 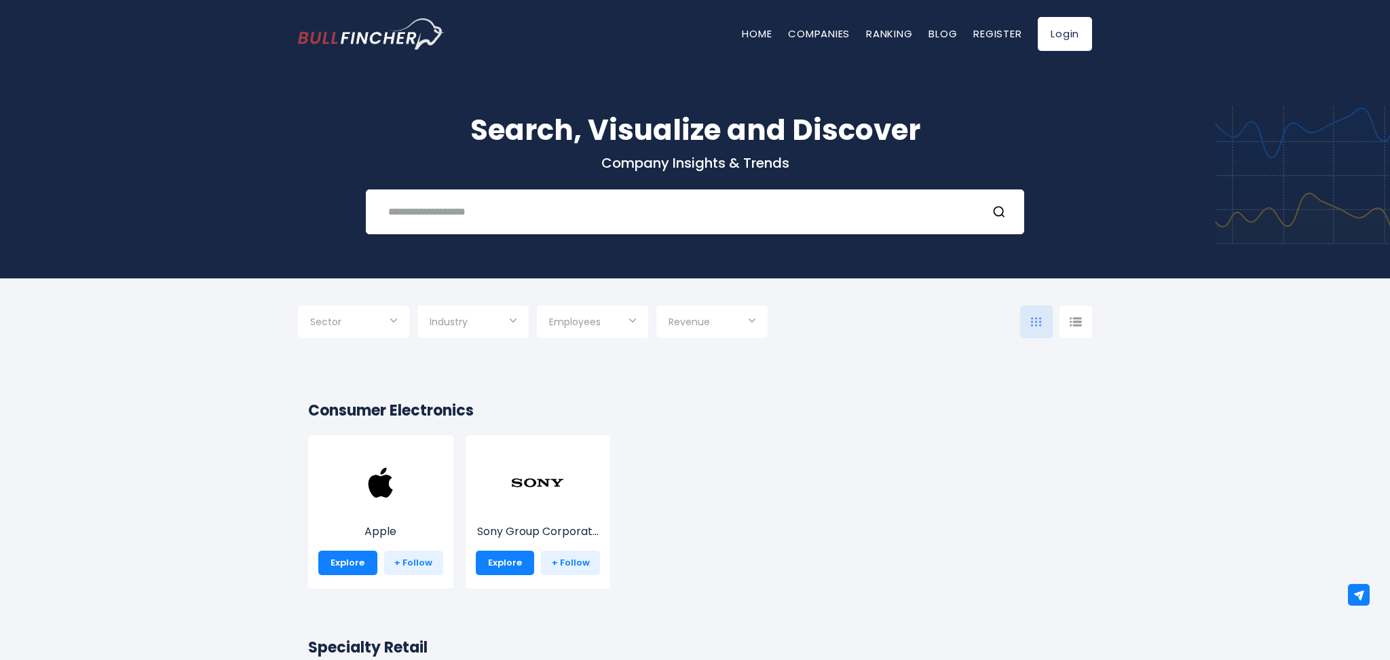 I want to click on h2: Consumer Electronics, so click(x=695, y=410).